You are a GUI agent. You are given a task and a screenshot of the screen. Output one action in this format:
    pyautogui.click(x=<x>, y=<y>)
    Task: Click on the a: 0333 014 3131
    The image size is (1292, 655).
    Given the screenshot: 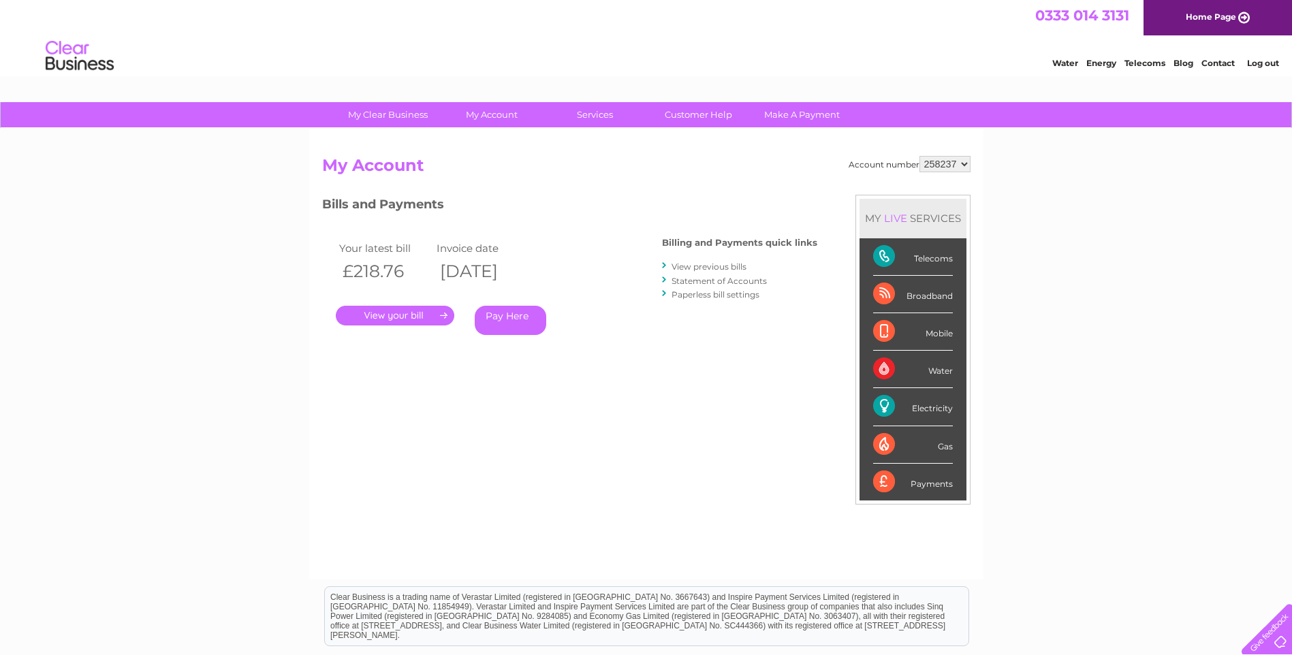 What is the action you would take?
    pyautogui.click(x=1082, y=15)
    